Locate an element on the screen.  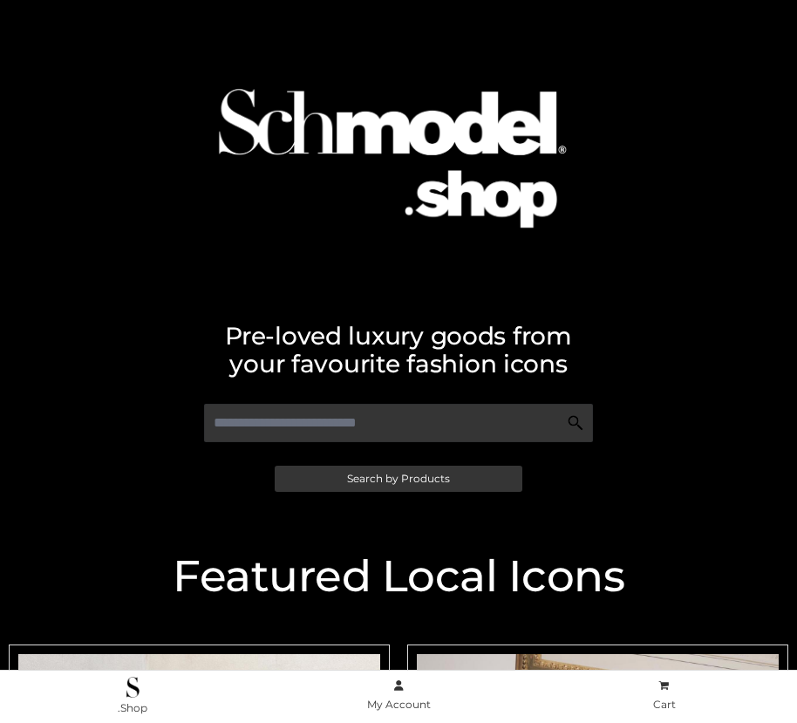
h2: Pre-loved luxury goods from your favourite fashion icons is located at coordinates (398, 350).